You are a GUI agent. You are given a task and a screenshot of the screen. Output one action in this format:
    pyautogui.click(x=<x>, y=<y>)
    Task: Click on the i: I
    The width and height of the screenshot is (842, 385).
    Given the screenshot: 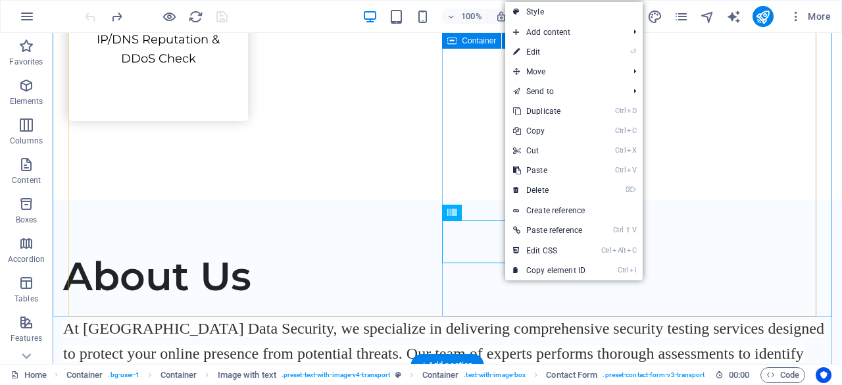 What is the action you would take?
    pyautogui.click(x=633, y=270)
    